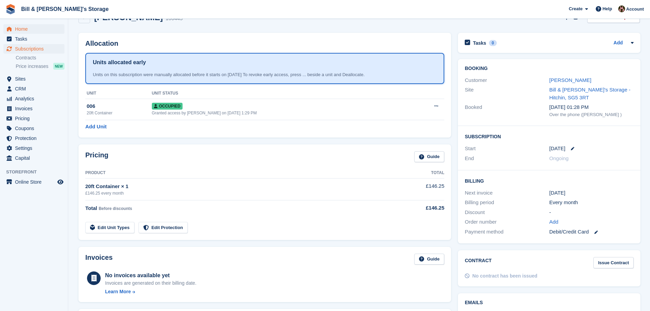  Describe the element at coordinates (97, 157) in the screenshot. I see `h2: Pricing` at that location.